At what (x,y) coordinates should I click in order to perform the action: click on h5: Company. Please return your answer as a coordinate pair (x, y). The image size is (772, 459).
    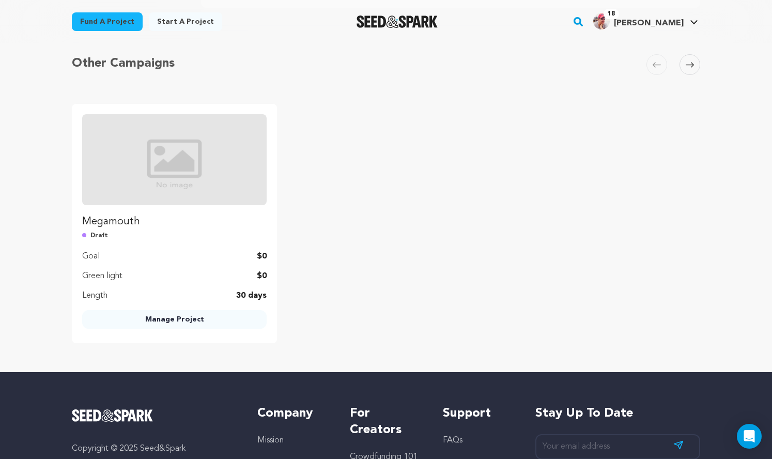
    Looking at the image, I should click on (293, 413).